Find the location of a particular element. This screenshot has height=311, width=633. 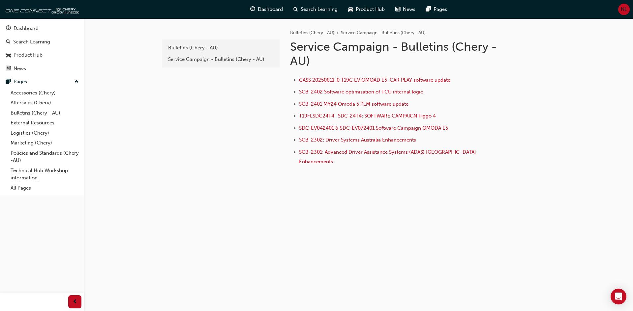

a: SCB-2302: Driver Systems Australia Enhancements is located at coordinates (357, 140).